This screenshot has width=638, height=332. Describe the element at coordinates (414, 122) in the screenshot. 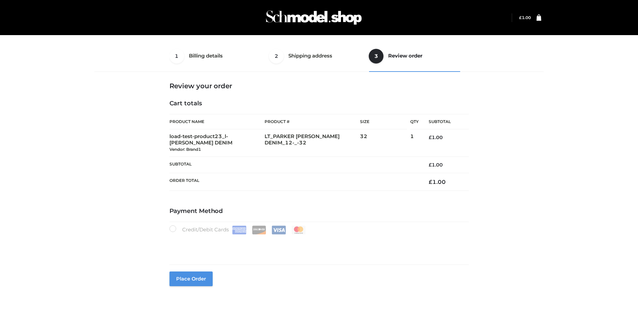

I see `th: Qty` at that location.